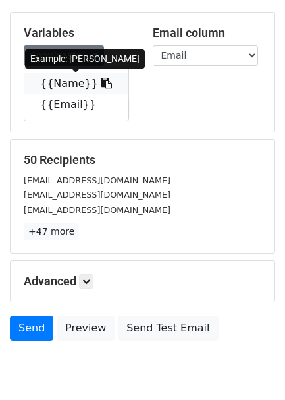 This screenshot has width=285, height=400. I want to click on div: Chat Widget, so click(252, 368).